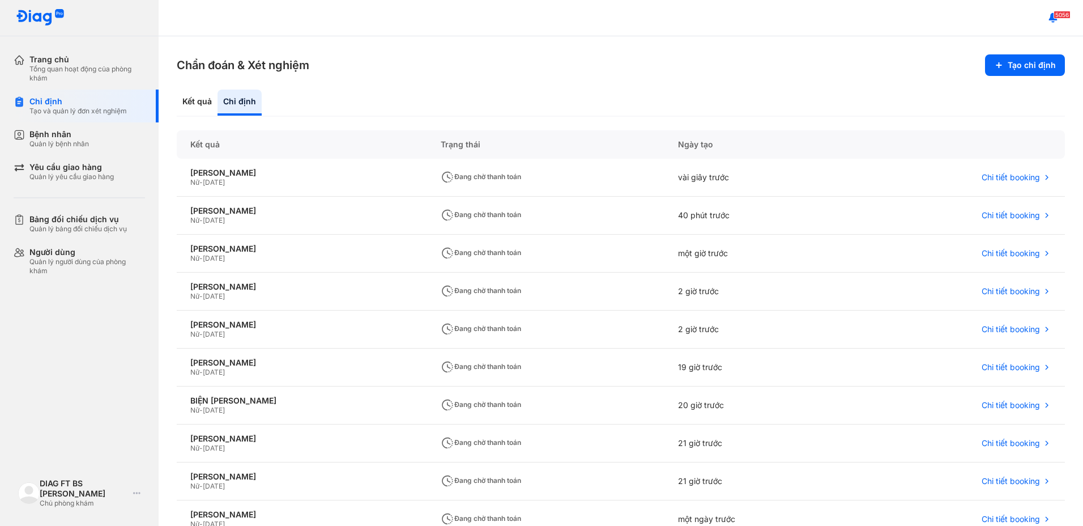  I want to click on div: vài giây trước, so click(757, 177).